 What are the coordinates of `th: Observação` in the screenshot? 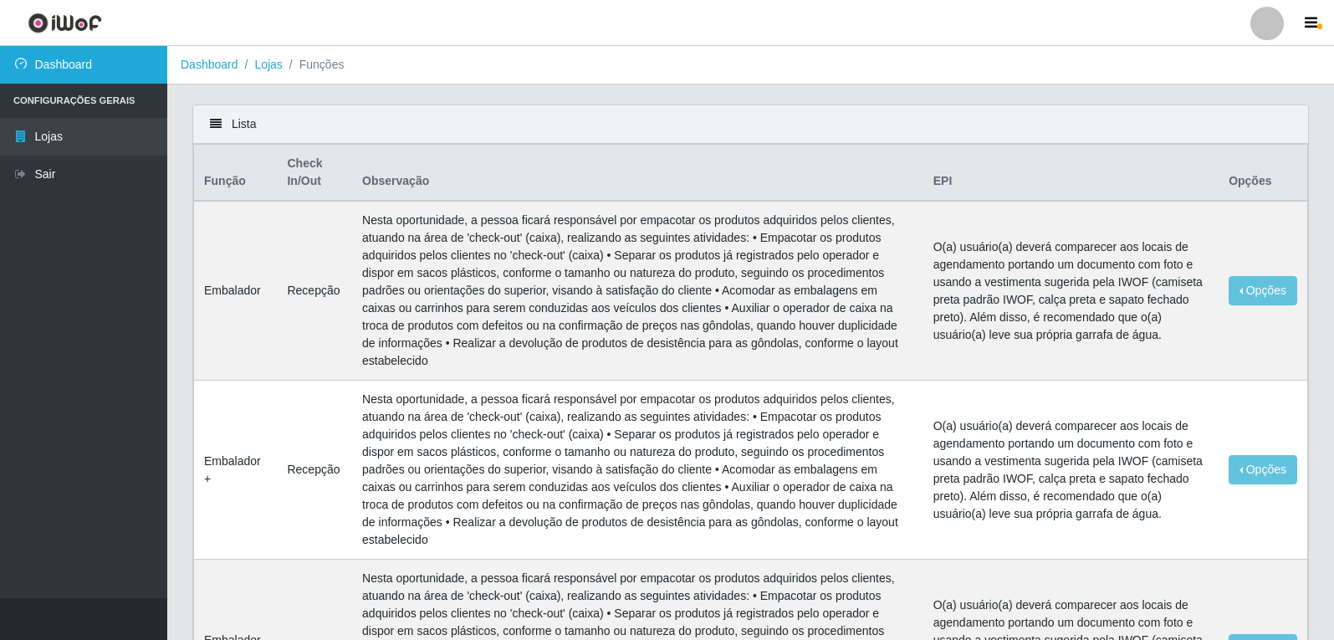 It's located at (637, 173).